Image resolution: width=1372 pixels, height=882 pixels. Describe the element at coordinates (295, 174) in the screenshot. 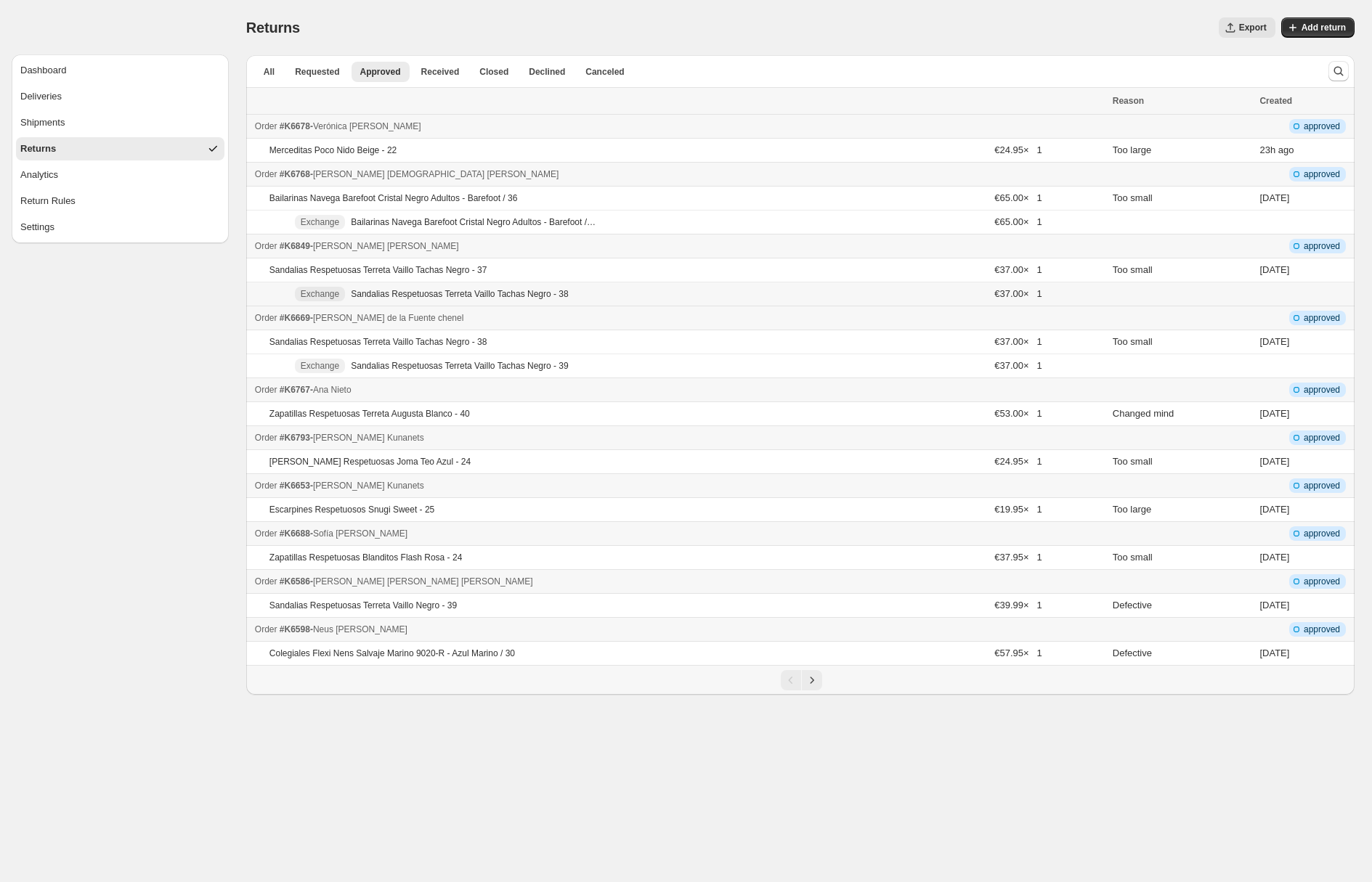

I see `span: #K6768` at that location.